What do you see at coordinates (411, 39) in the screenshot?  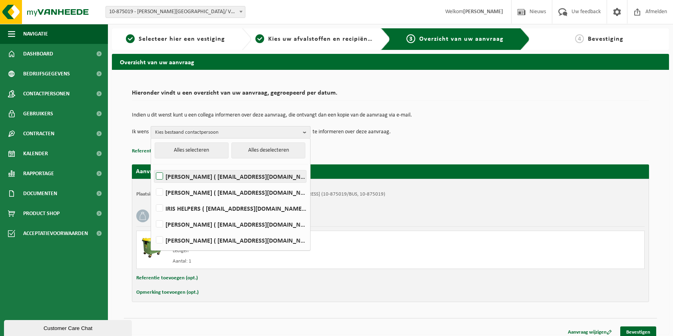 I see `span: 3` at bounding box center [411, 39].